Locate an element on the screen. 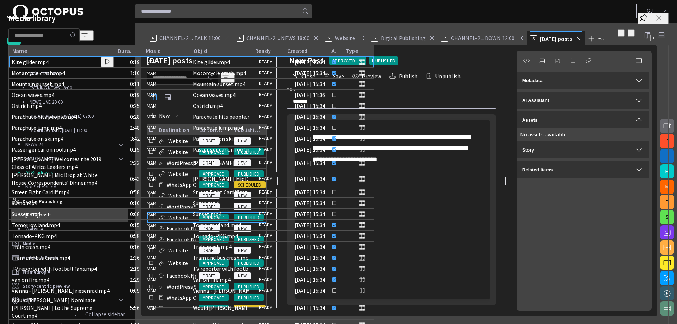 Image resolution: width=677 pixels, height=324 pixels. div: Ocean waves.mp4 is located at coordinates (214, 95).